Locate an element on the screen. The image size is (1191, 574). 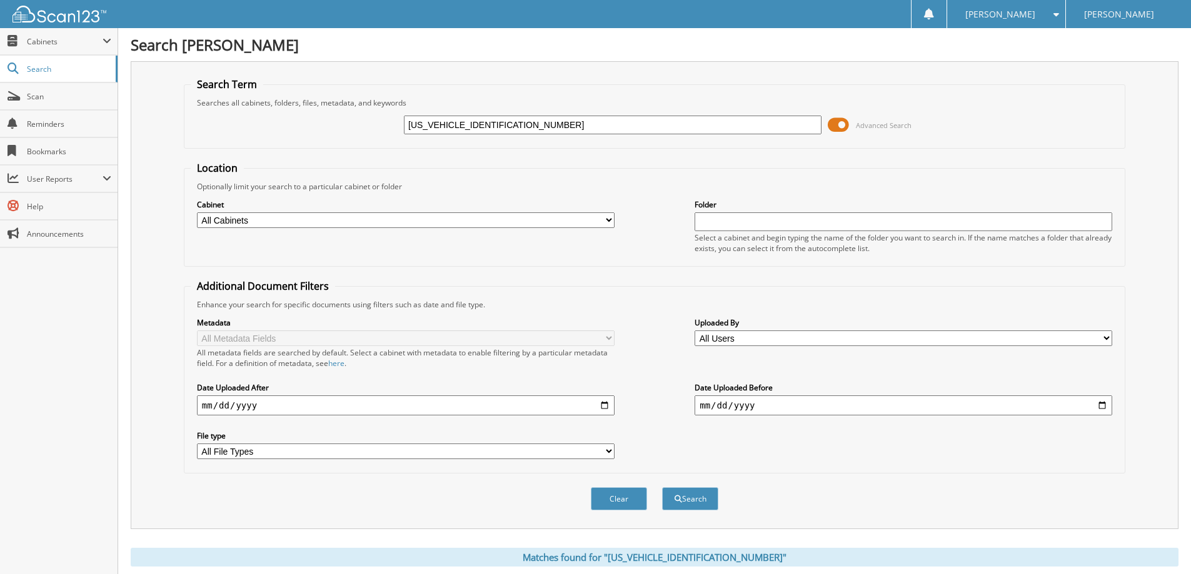
label: Cabinet is located at coordinates (406, 204).